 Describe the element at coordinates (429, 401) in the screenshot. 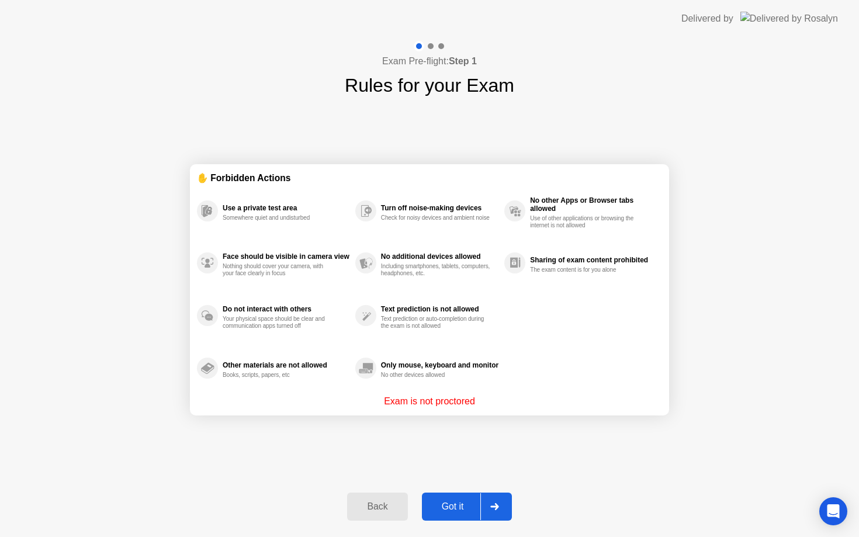

I see `p: Exam is not proctored` at that location.